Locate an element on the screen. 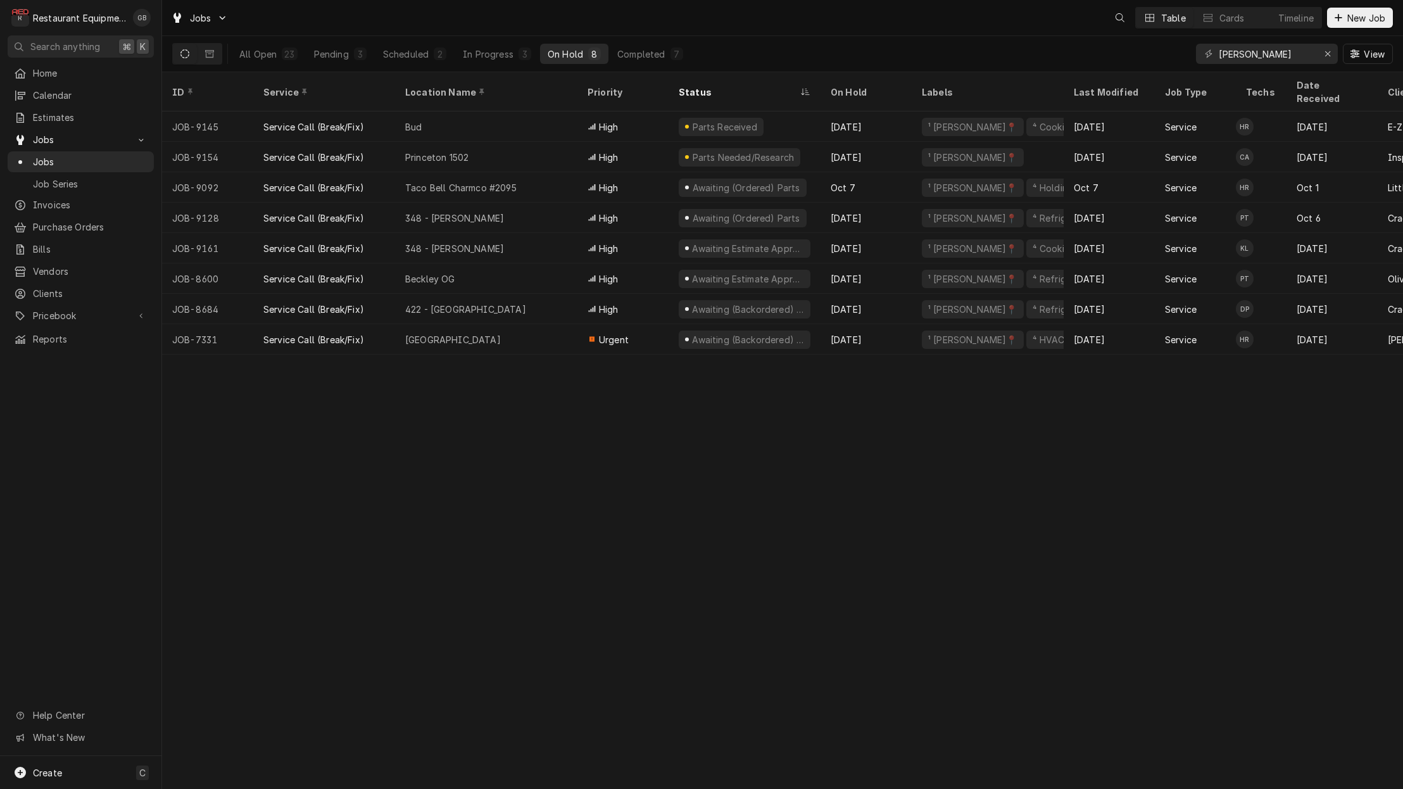 Image resolution: width=1403 pixels, height=789 pixels. div: JOB-8684 is located at coordinates (208, 309).